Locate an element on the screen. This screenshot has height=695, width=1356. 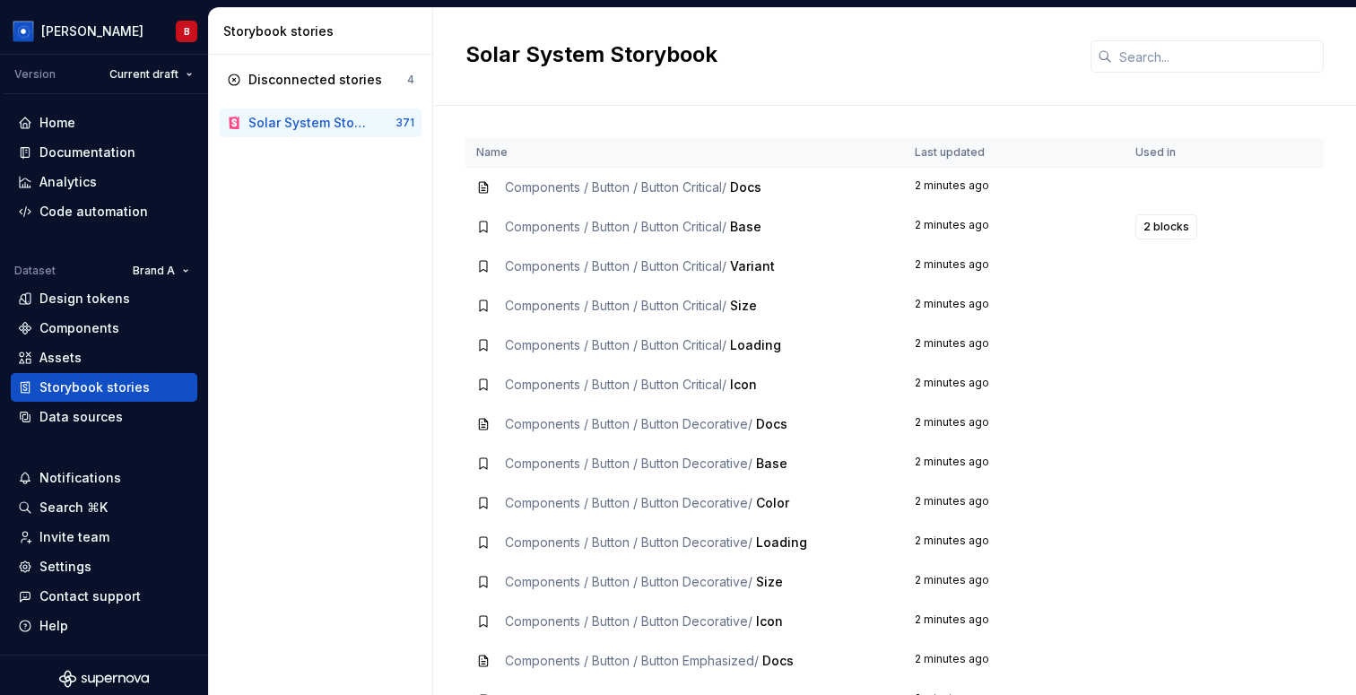
input: Search... is located at coordinates (1218, 57).